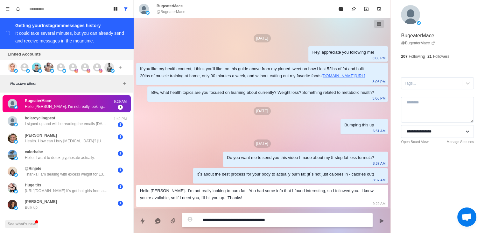 This screenshot has width=484, height=233. I want to click on p: Linked Accounts, so click(24, 54).